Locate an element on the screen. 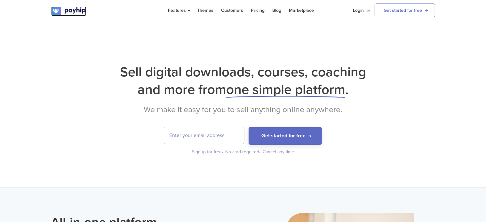 This screenshot has width=486, height=222. h1: Sell digital downloads, courses, coaching and more from is located at coordinates (243, 81).